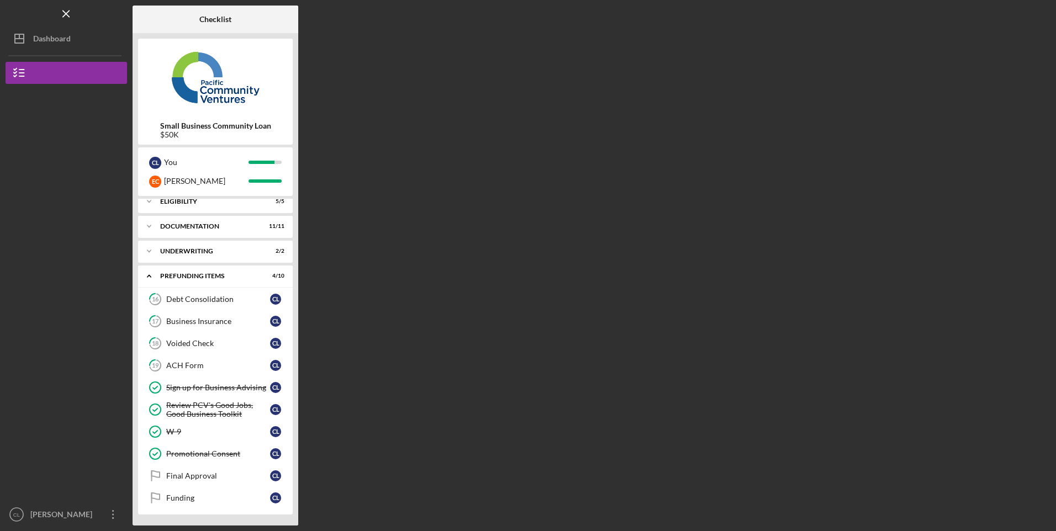  What do you see at coordinates (215, 366) in the screenshot?
I see `a: 19ACH FormCL` at bounding box center [215, 366].